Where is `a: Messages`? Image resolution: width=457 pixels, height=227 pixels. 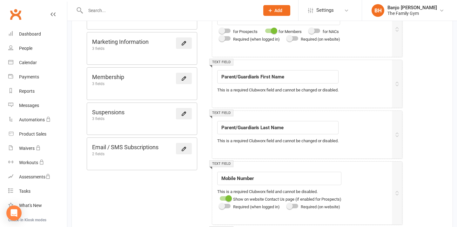
a: Messages is located at coordinates (38, 106).